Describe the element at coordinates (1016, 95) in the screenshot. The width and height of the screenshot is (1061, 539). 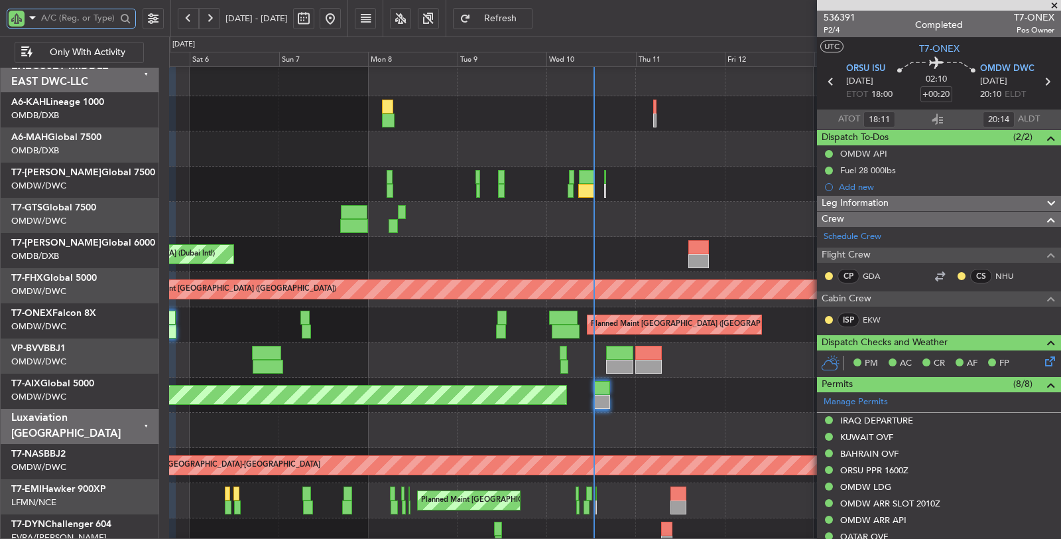
I see `span: ELDT` at that location.